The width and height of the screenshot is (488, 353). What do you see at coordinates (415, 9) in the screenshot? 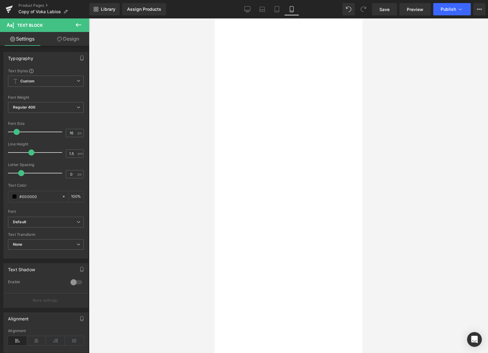
I see `span: Preview` at bounding box center [415, 9].